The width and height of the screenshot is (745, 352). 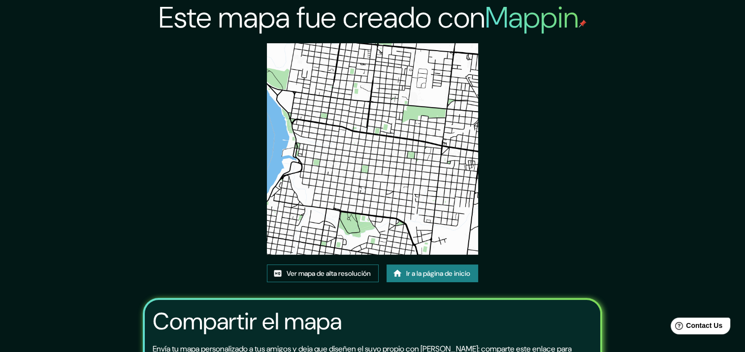 What do you see at coordinates (373, 149) in the screenshot?
I see `img: created-map` at bounding box center [373, 149].